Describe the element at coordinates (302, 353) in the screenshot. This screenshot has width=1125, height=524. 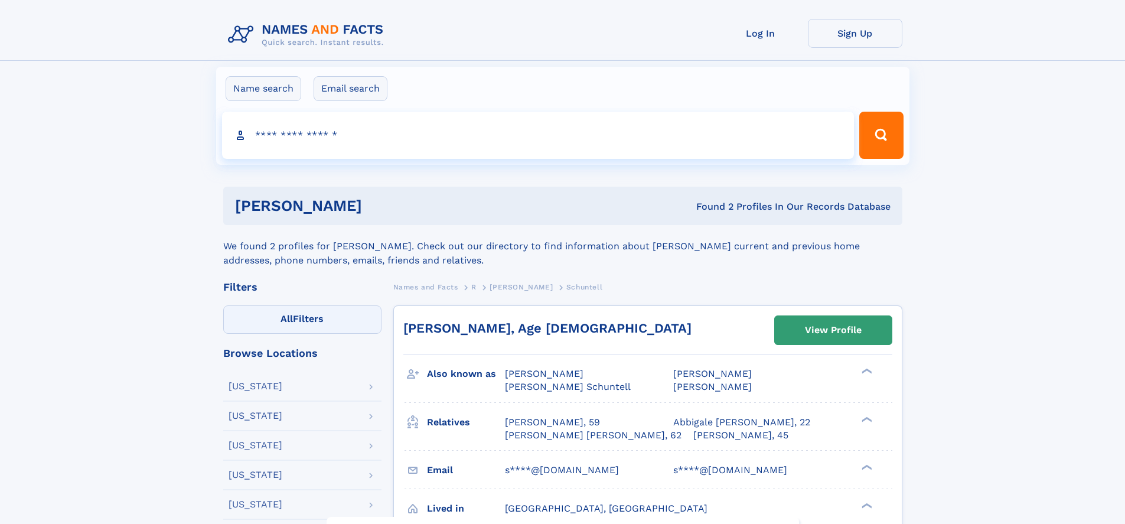
I see `div: Browse Locations` at that location.